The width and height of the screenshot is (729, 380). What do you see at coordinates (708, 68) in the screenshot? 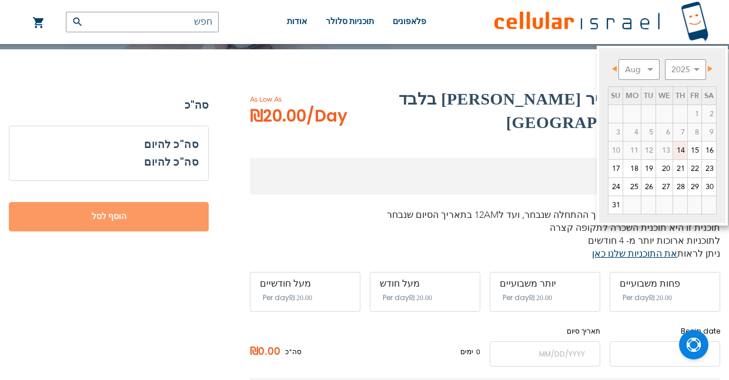
I see `a: Next` at bounding box center [708, 68].